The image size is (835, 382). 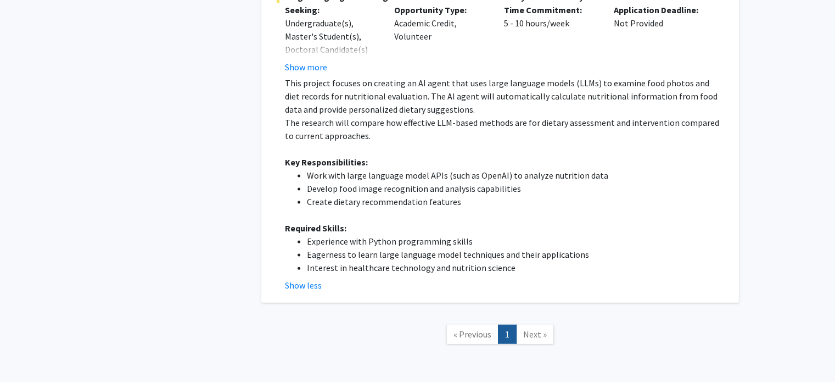 I want to click on button: Show less, so click(x=303, y=285).